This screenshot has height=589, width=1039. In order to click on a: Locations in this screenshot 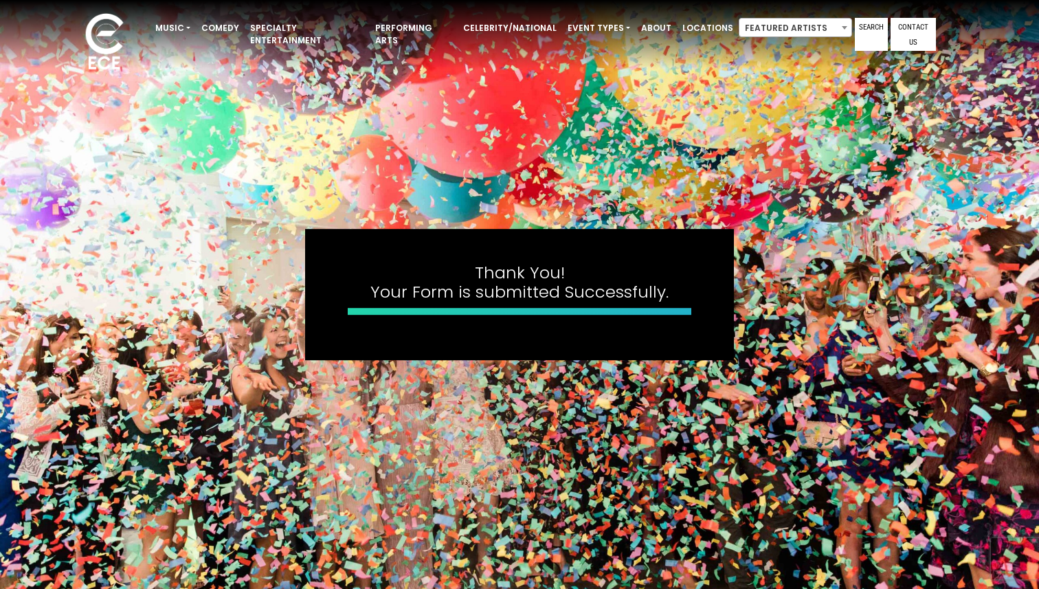, I will do `click(707, 28)`.